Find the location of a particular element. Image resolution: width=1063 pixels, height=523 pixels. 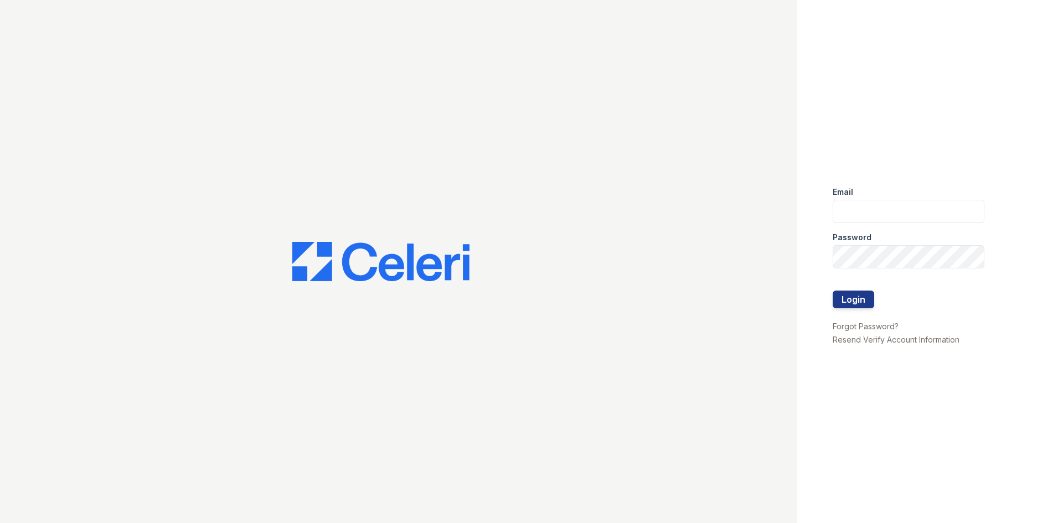

a: Forgot Password? is located at coordinates (865, 326).